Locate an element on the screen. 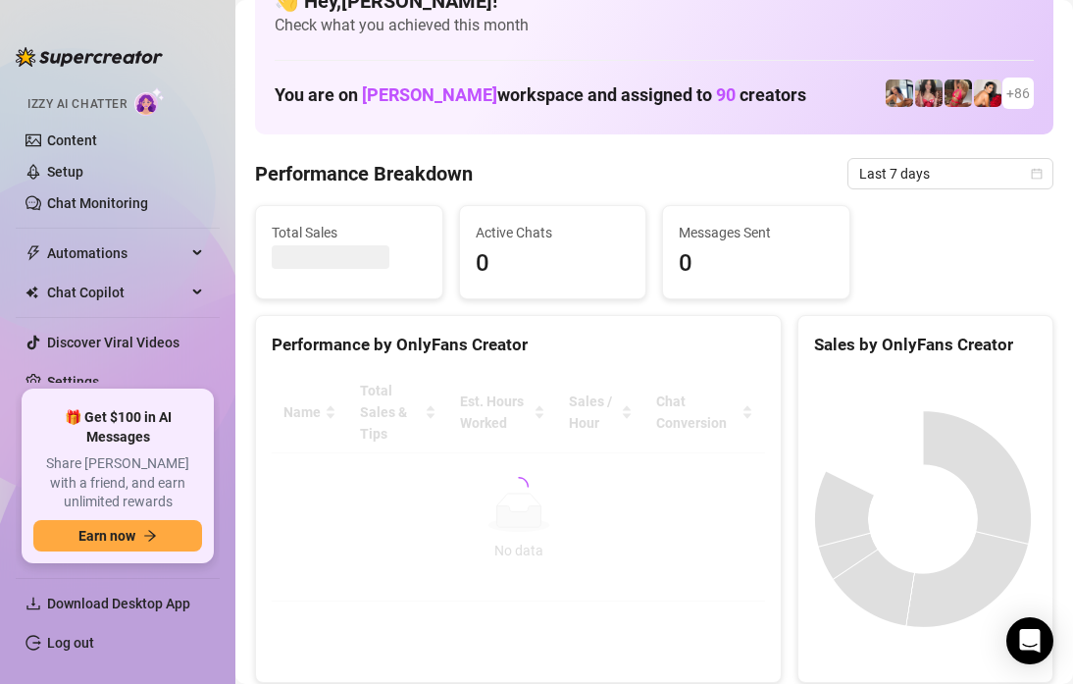  div: Performance by OnlyFans Creator is located at coordinates (518, 344).